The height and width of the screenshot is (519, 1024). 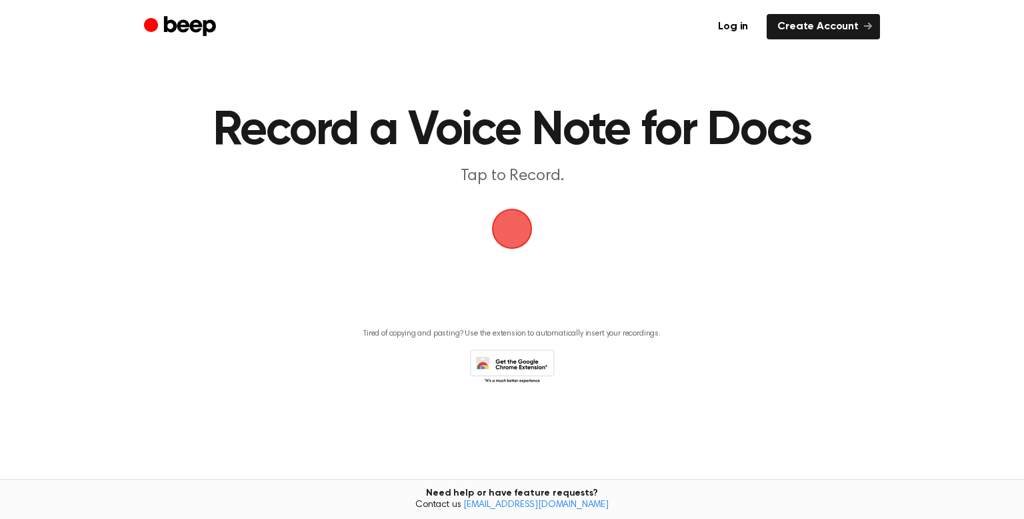 I want to click on button: Beep Logo, so click(x=512, y=229).